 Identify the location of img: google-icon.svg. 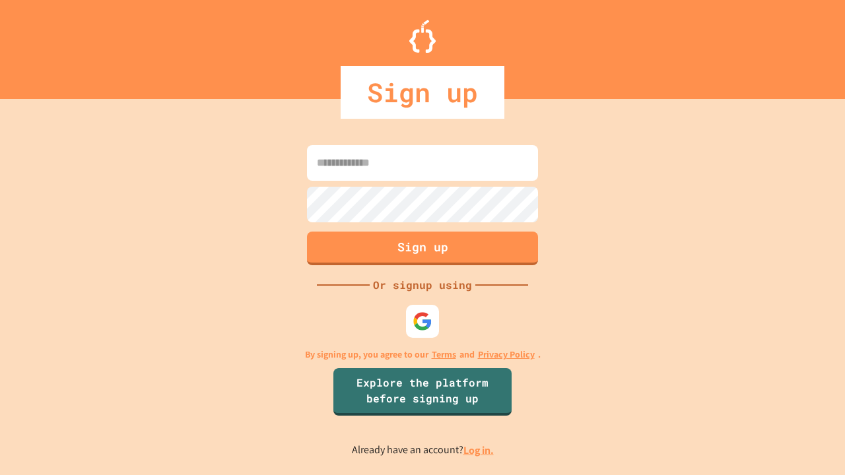
(422, 321).